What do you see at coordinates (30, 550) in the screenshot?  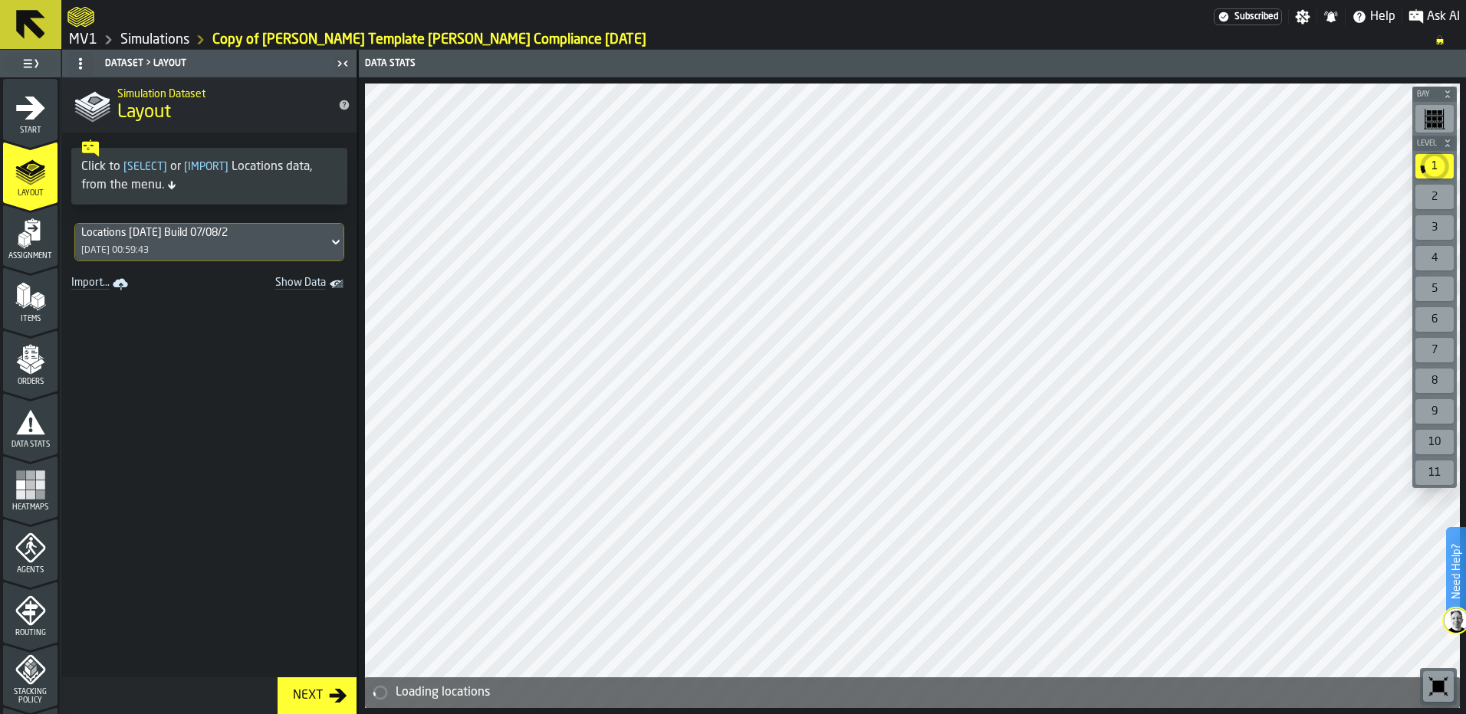 I see `li: menu Agents` at bounding box center [30, 550].